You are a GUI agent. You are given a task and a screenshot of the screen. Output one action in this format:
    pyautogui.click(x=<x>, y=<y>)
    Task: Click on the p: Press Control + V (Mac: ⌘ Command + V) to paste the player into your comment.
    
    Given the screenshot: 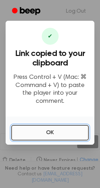 What is the action you would take?
    pyautogui.click(x=50, y=89)
    